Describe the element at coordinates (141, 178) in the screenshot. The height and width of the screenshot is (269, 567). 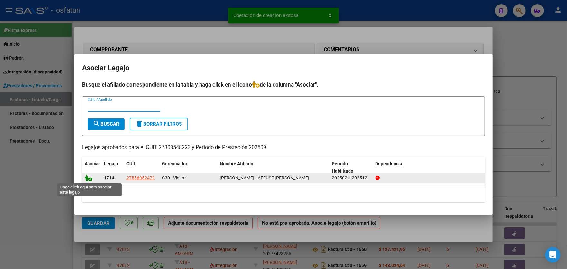
I see `span: 27556952472` at that location.